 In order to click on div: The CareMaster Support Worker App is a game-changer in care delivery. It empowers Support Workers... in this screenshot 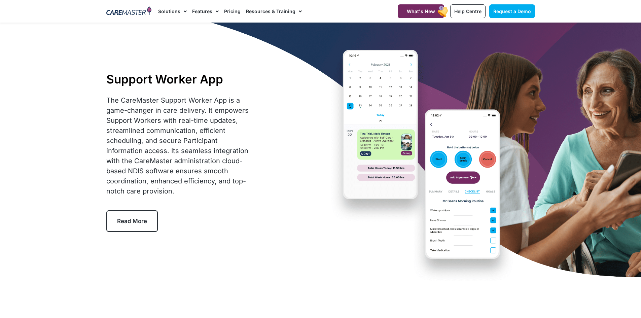, I will do `click(179, 146)`.